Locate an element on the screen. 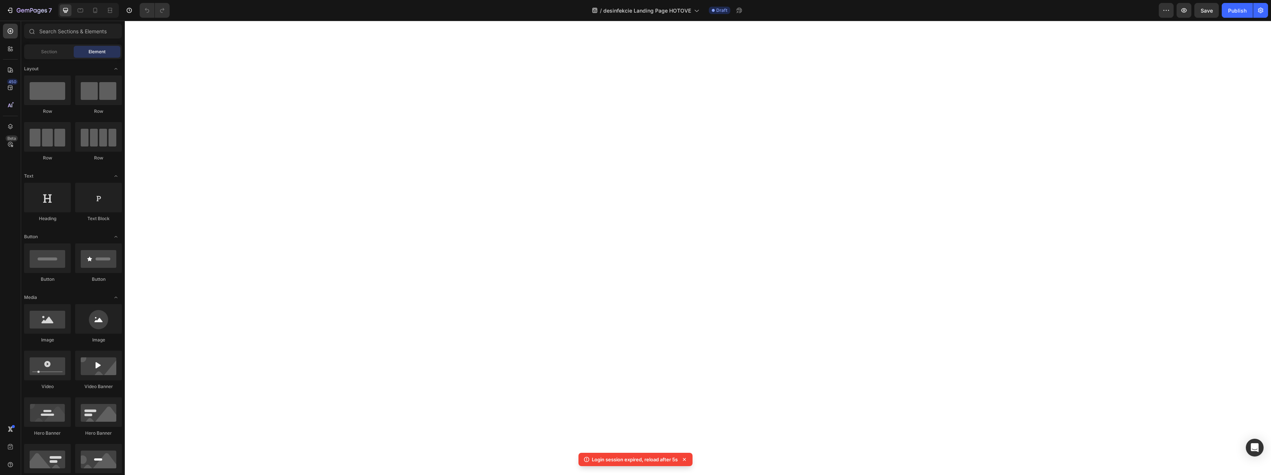  button: Publish is located at coordinates (1237, 10).